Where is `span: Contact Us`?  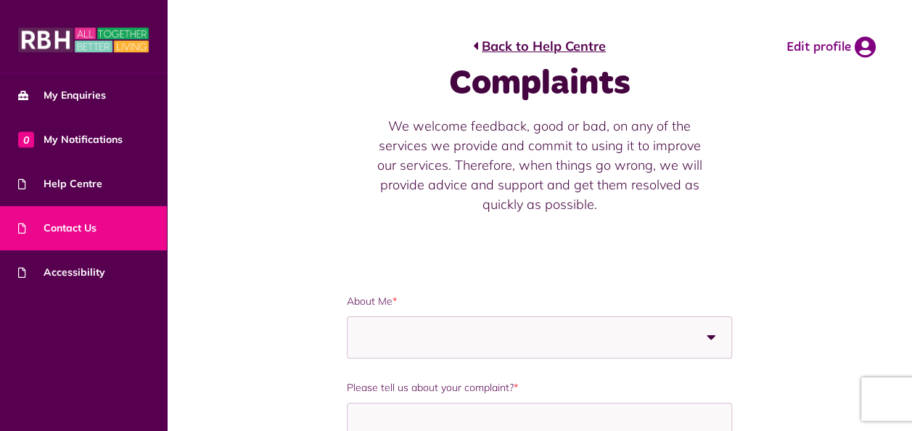
span: Contact Us is located at coordinates (57, 228).